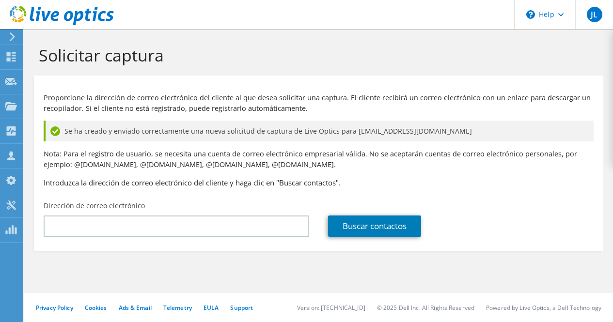 The height and width of the screenshot is (322, 613). What do you see at coordinates (530, 15) in the screenshot?
I see `svg: \n` at bounding box center [530, 15].